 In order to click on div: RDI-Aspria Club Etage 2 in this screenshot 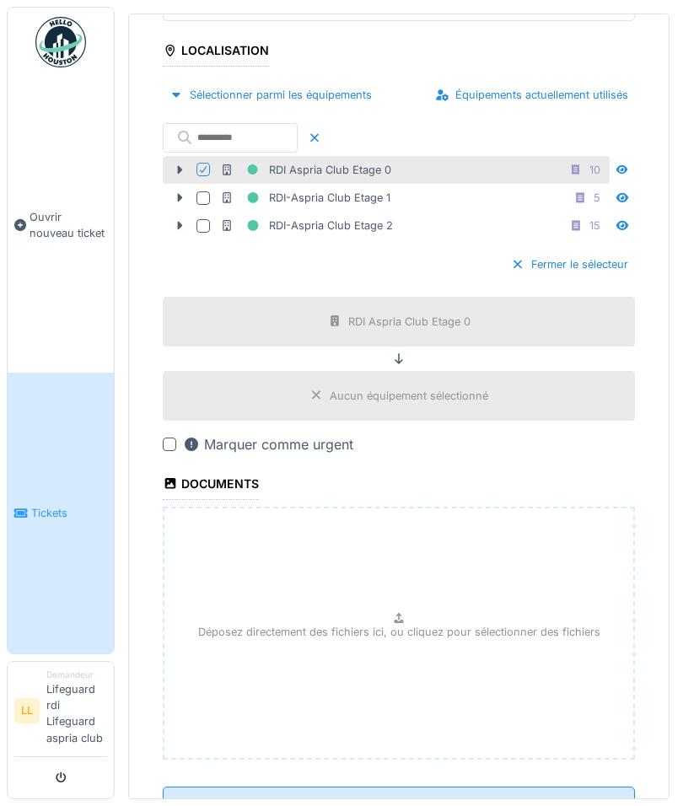, I will do `click(306, 225)`.